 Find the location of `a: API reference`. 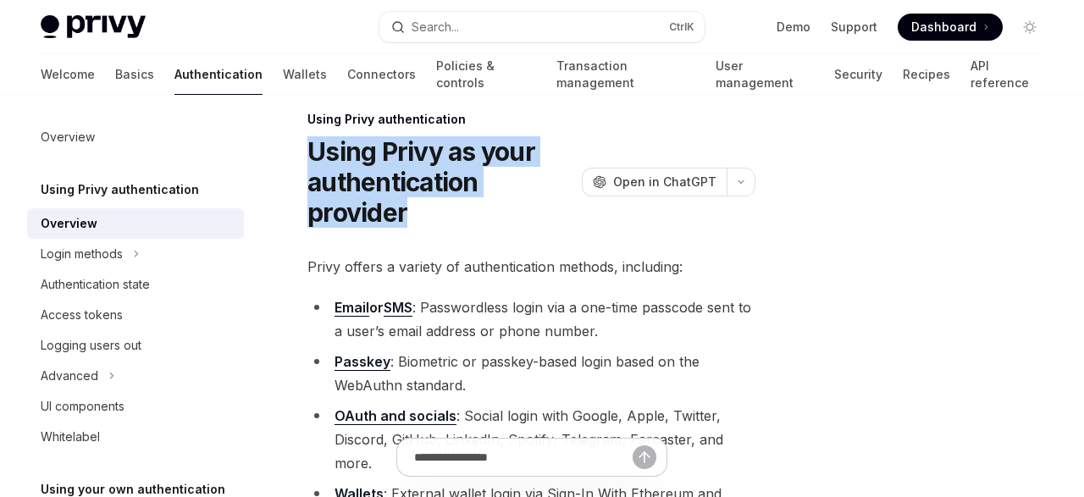

a: API reference is located at coordinates (1007, 75).